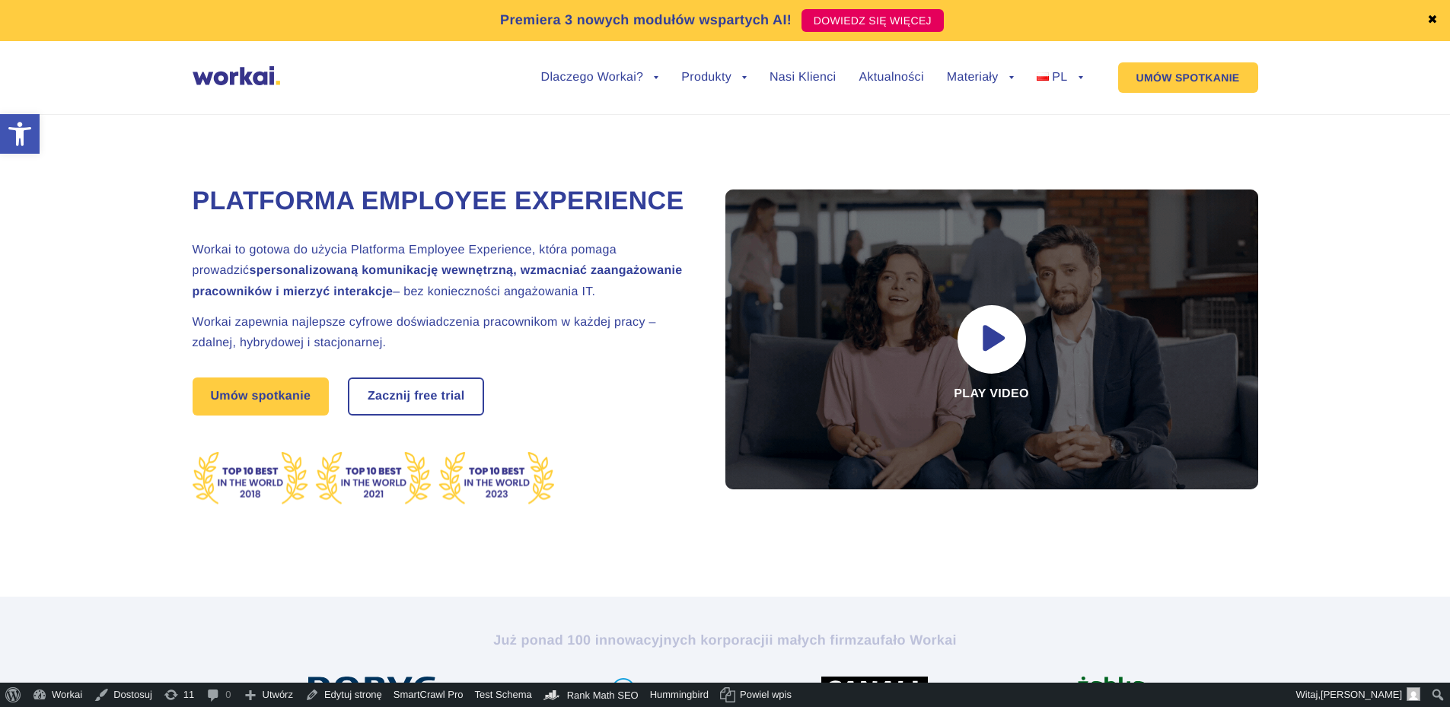 The height and width of the screenshot is (707, 1450). What do you see at coordinates (680, 695) in the screenshot?
I see `a: Hummingbird` at bounding box center [680, 695].